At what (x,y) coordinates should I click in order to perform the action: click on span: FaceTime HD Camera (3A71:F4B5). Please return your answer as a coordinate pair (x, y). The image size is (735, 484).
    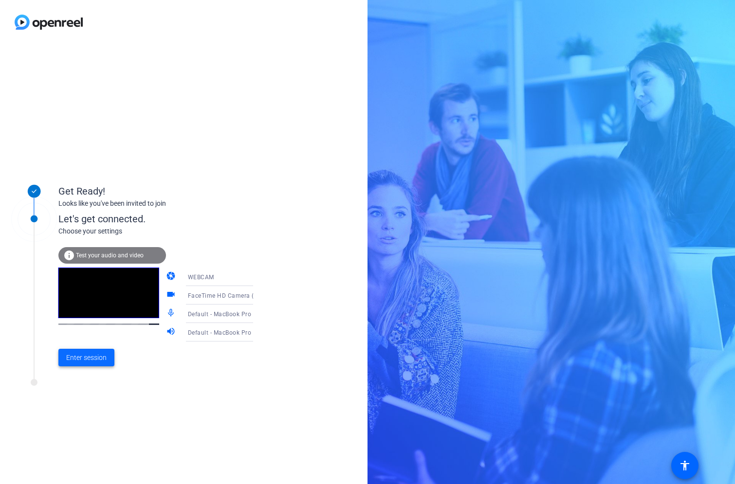
    Looking at the image, I should click on (238, 296).